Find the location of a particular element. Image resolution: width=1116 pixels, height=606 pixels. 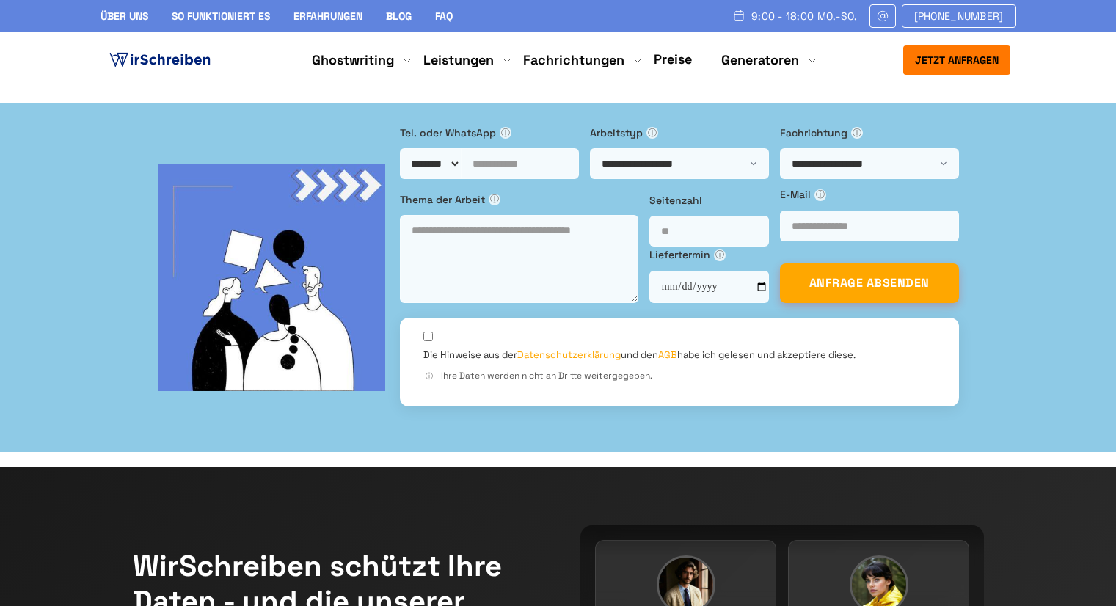

label: Seitenzahl is located at coordinates (709, 200).